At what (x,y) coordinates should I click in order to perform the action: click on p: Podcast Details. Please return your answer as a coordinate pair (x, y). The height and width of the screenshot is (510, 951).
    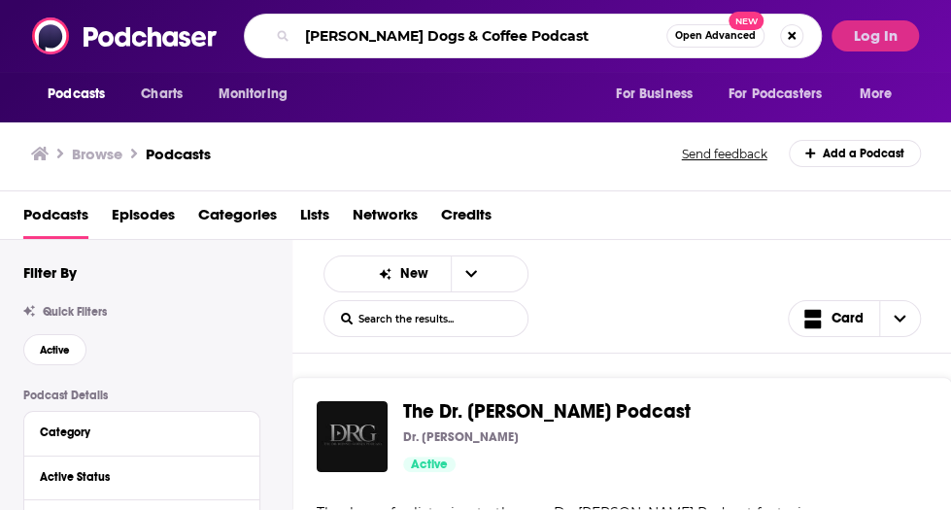
    Looking at the image, I should click on (142, 396).